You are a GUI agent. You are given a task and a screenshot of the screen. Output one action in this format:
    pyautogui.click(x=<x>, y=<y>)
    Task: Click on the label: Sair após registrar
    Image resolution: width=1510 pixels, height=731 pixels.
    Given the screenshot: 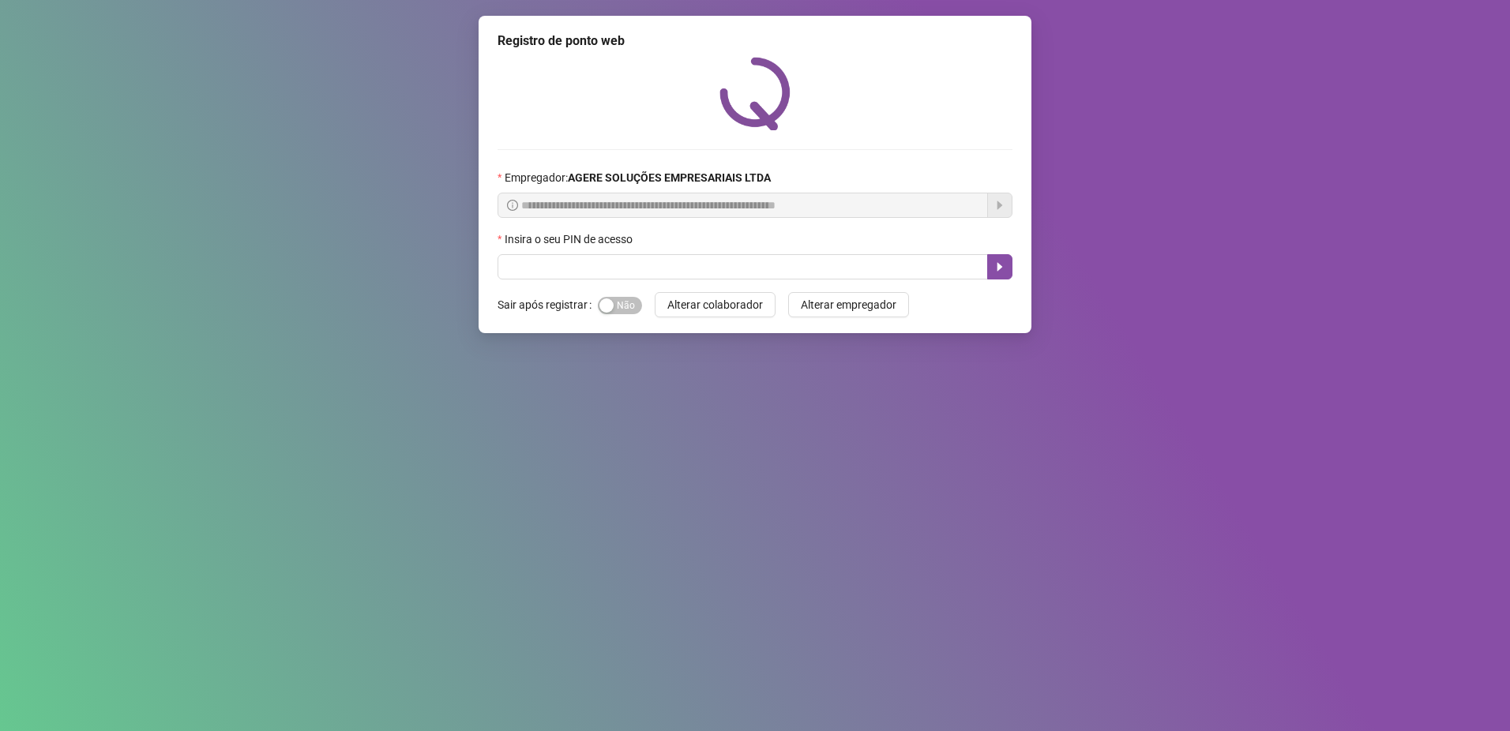 What is the action you would take?
    pyautogui.click(x=547, y=305)
    